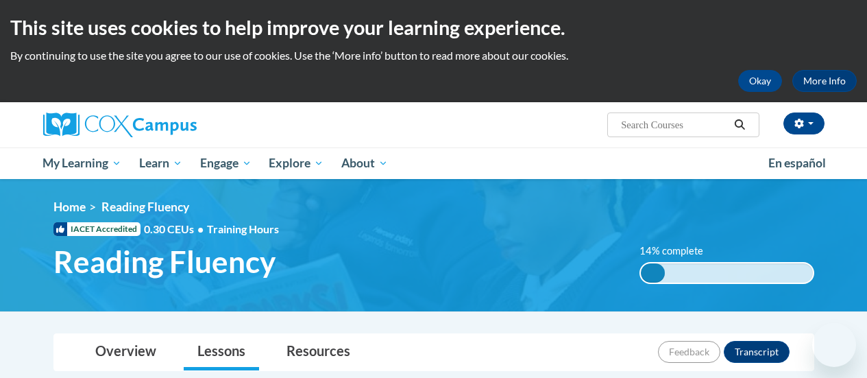 The image size is (867, 378). Describe the element at coordinates (678, 251) in the screenshot. I see `label: 14% complete` at that location.